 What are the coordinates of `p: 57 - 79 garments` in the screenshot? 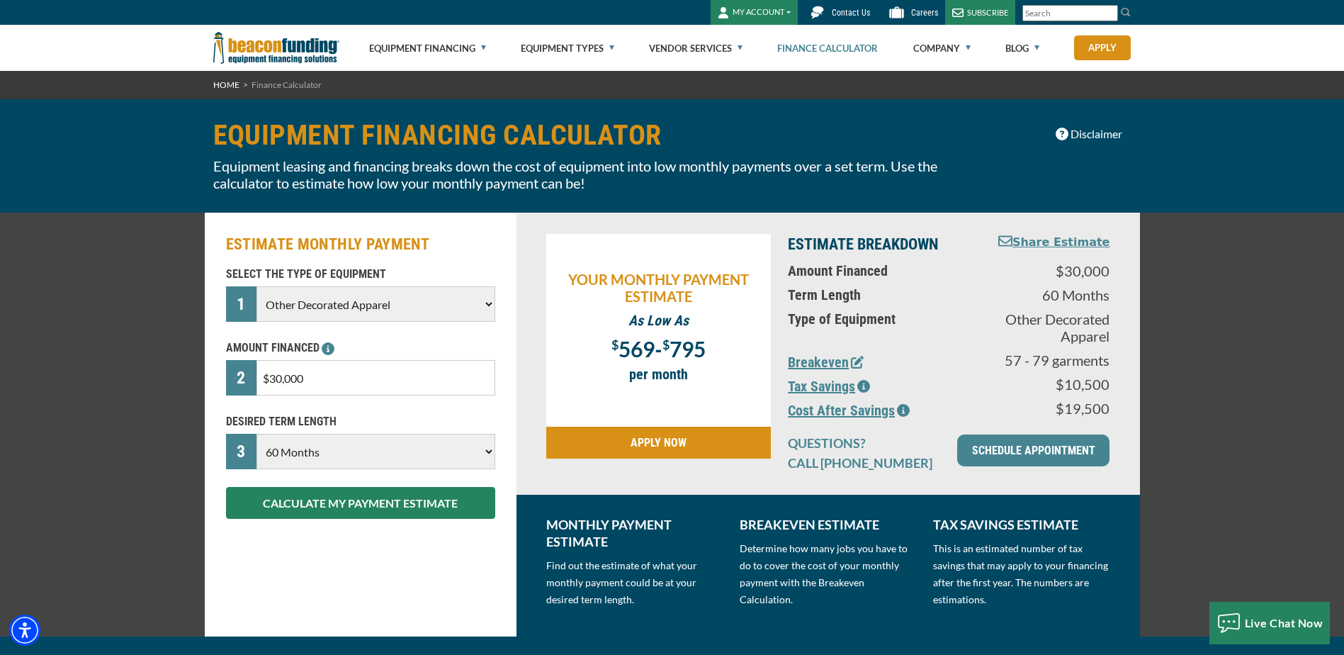 It's located at (1047, 360).